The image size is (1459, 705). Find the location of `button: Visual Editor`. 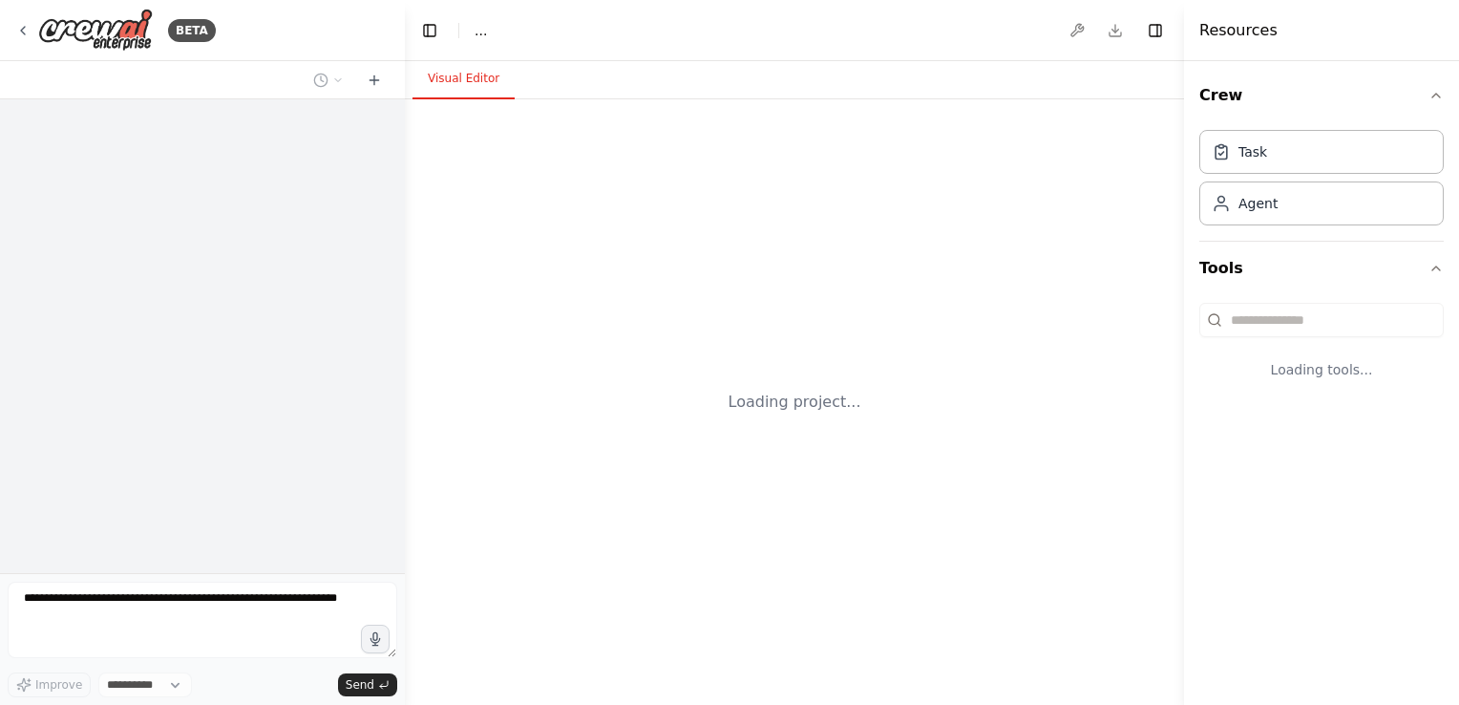

button: Visual Editor is located at coordinates (463, 79).